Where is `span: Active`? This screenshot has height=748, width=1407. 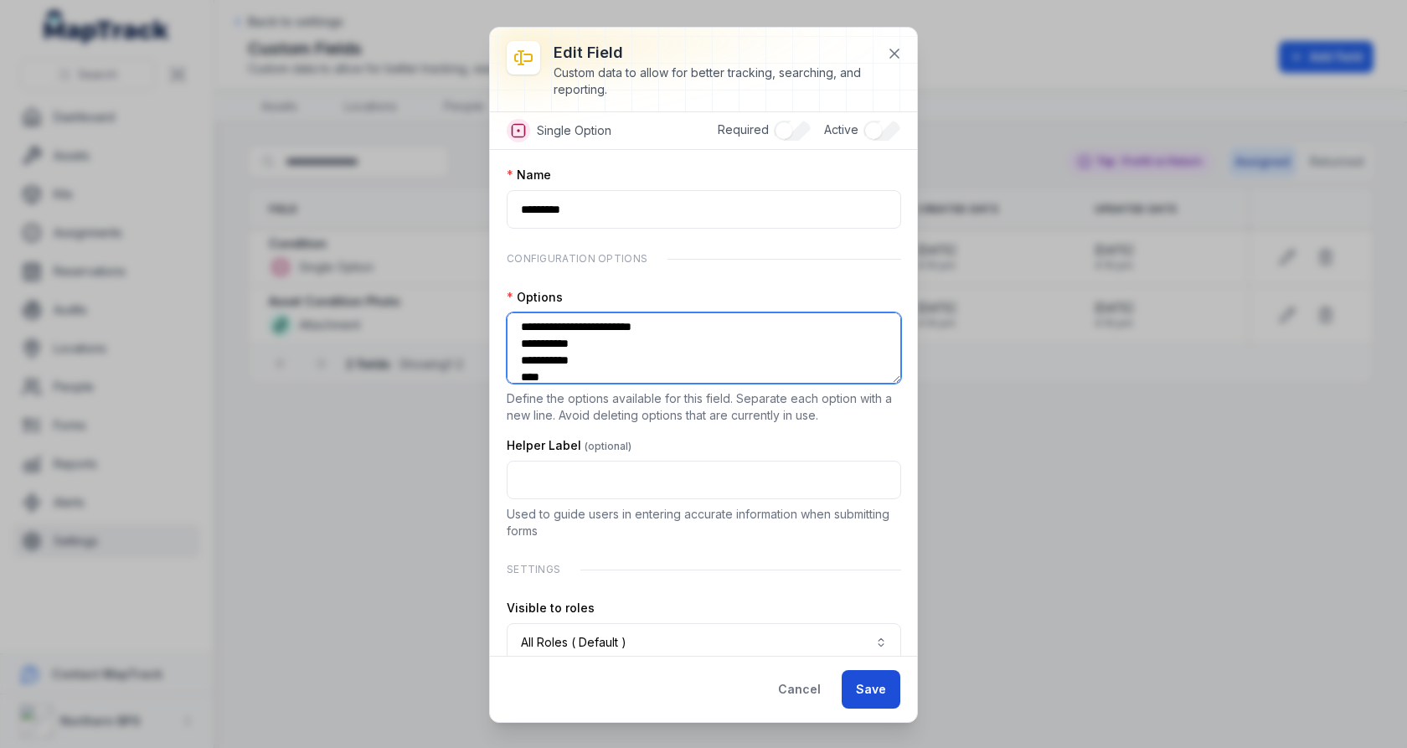
span: Active is located at coordinates (841, 129).